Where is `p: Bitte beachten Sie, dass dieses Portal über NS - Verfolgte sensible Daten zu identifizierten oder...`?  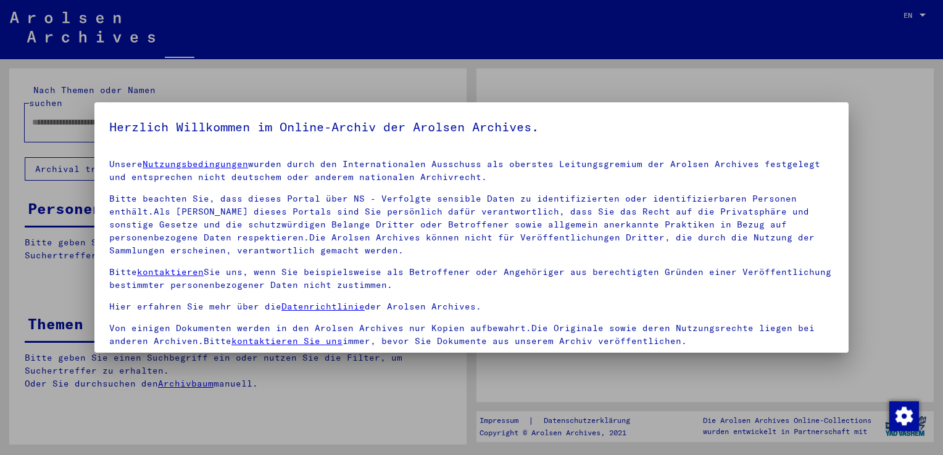
p: Bitte beachten Sie, dass dieses Portal über NS - Verfolgte sensible Daten zu identifizierten oder... is located at coordinates (471, 225).